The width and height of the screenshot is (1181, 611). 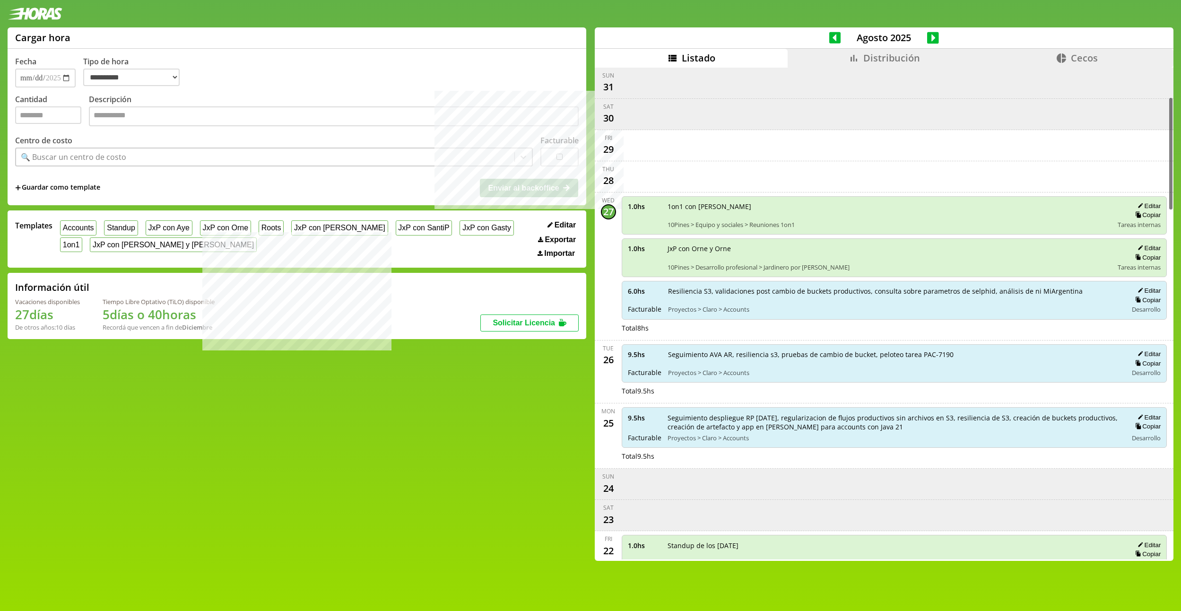 What do you see at coordinates (608, 200) in the screenshot?
I see `div: Wed` at bounding box center [608, 200].